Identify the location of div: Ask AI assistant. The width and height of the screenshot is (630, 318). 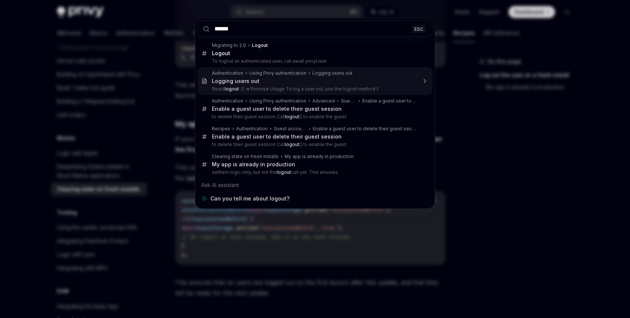
(315, 185).